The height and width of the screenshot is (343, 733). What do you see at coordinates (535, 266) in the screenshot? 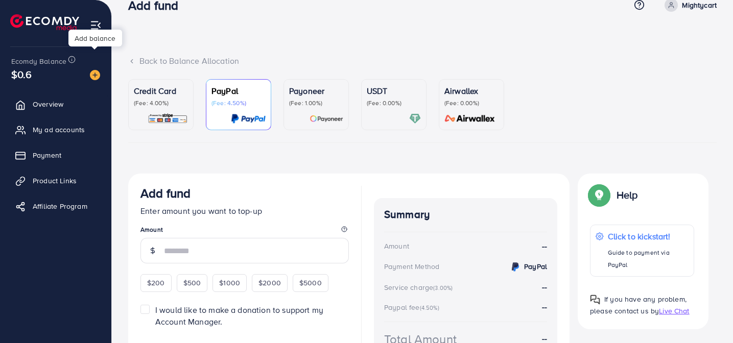
I see `strong: PayPal` at bounding box center [535, 266].